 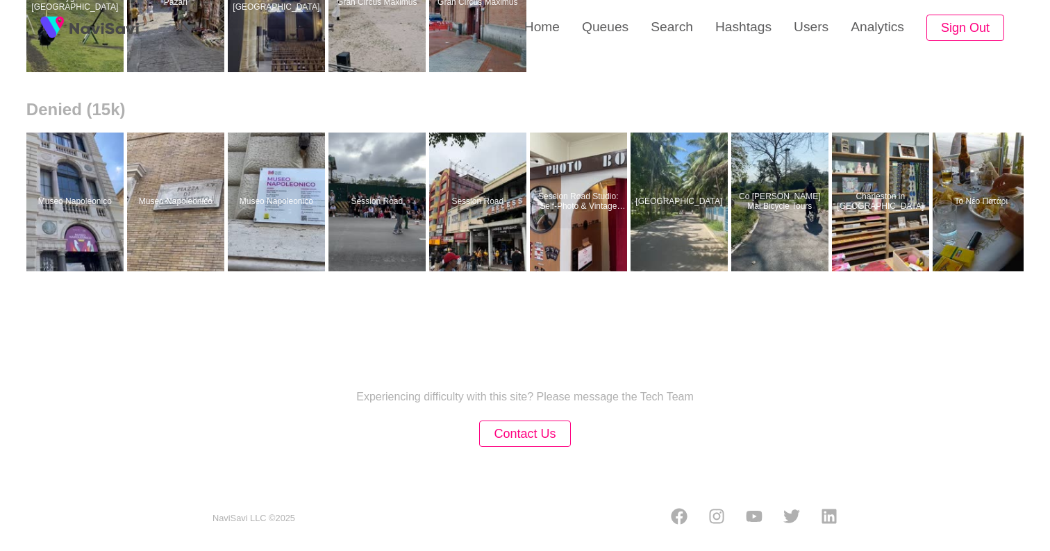 I want to click on p: Experiencing difficulty with this site? Please message the Tech Team, so click(x=525, y=397).